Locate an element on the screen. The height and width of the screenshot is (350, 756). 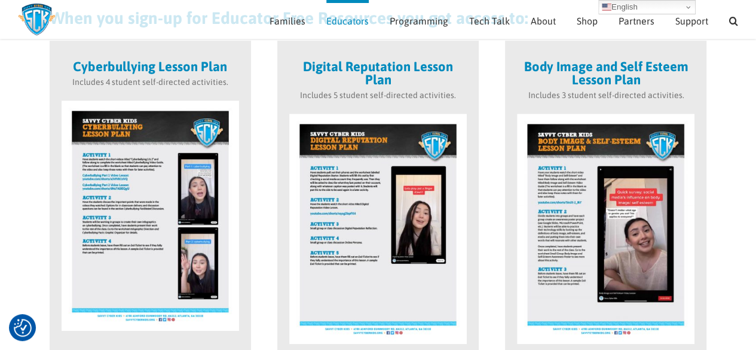
span: Programming is located at coordinates (419, 21).